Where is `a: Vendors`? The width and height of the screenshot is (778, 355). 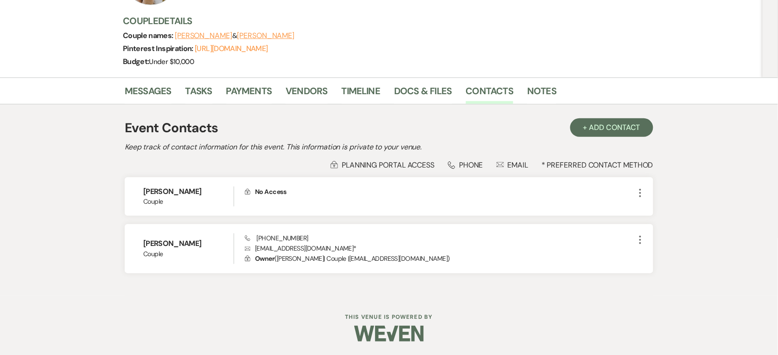 a: Vendors is located at coordinates (307, 94).